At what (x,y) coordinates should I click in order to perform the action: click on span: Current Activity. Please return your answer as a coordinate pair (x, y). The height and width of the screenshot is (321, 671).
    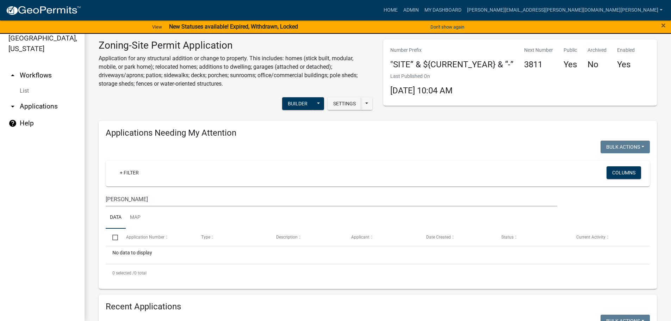
    Looking at the image, I should click on (591, 237).